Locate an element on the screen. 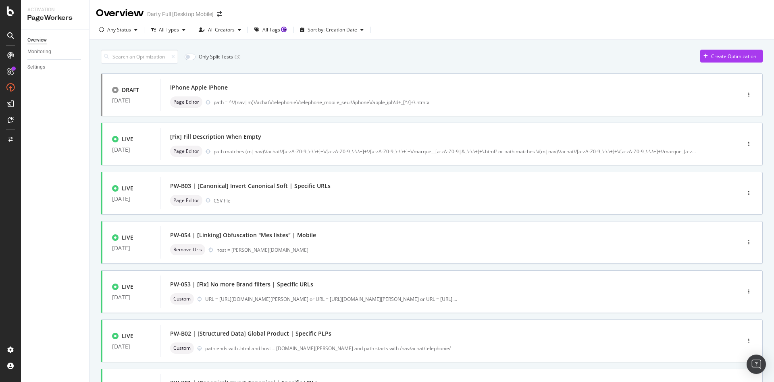 The width and height of the screenshot is (774, 382). div: [Fix] Fill Description When Empty is located at coordinates (216, 137).